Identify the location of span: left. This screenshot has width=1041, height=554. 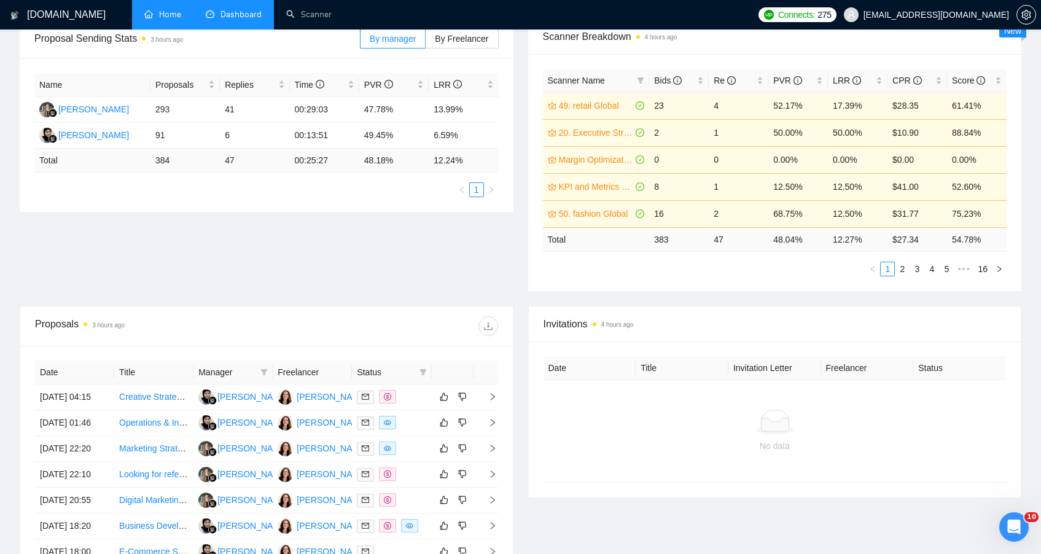
(872, 269).